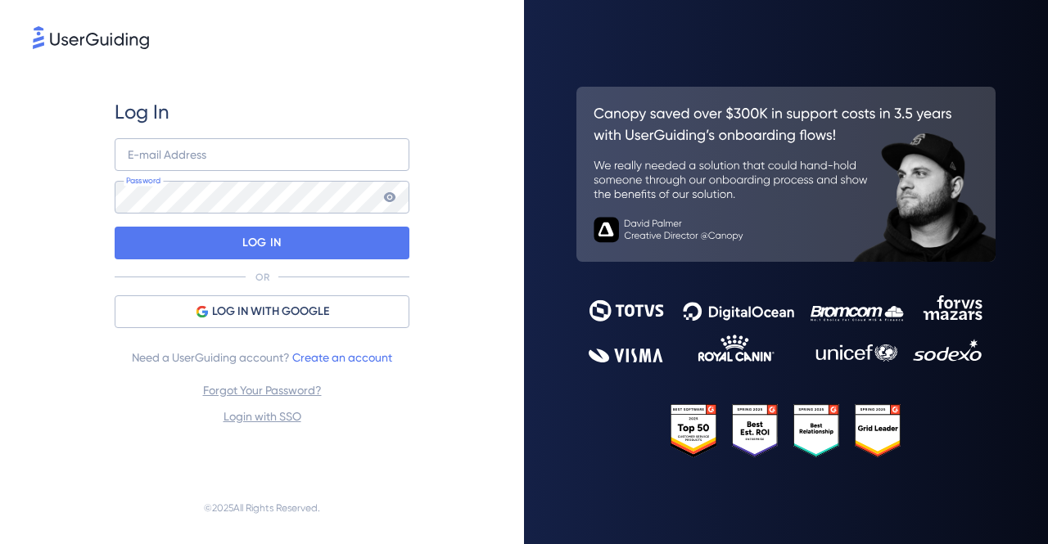 The image size is (1048, 544). I want to click on span: Log In, so click(142, 112).